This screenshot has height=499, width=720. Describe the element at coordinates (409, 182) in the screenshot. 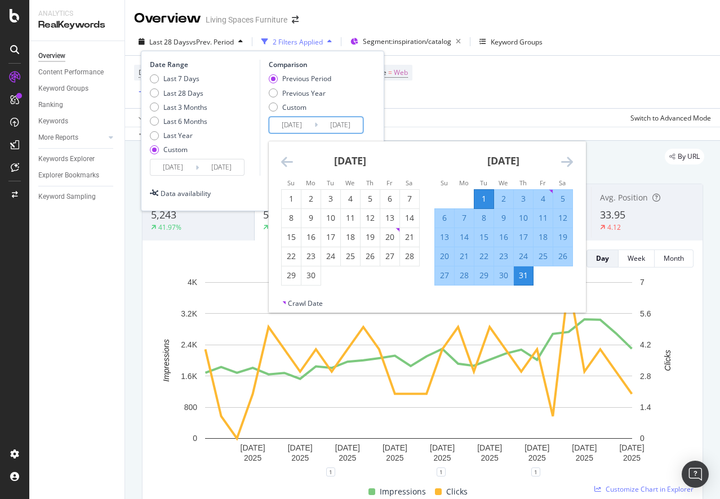

I see `small: Sa` at that location.